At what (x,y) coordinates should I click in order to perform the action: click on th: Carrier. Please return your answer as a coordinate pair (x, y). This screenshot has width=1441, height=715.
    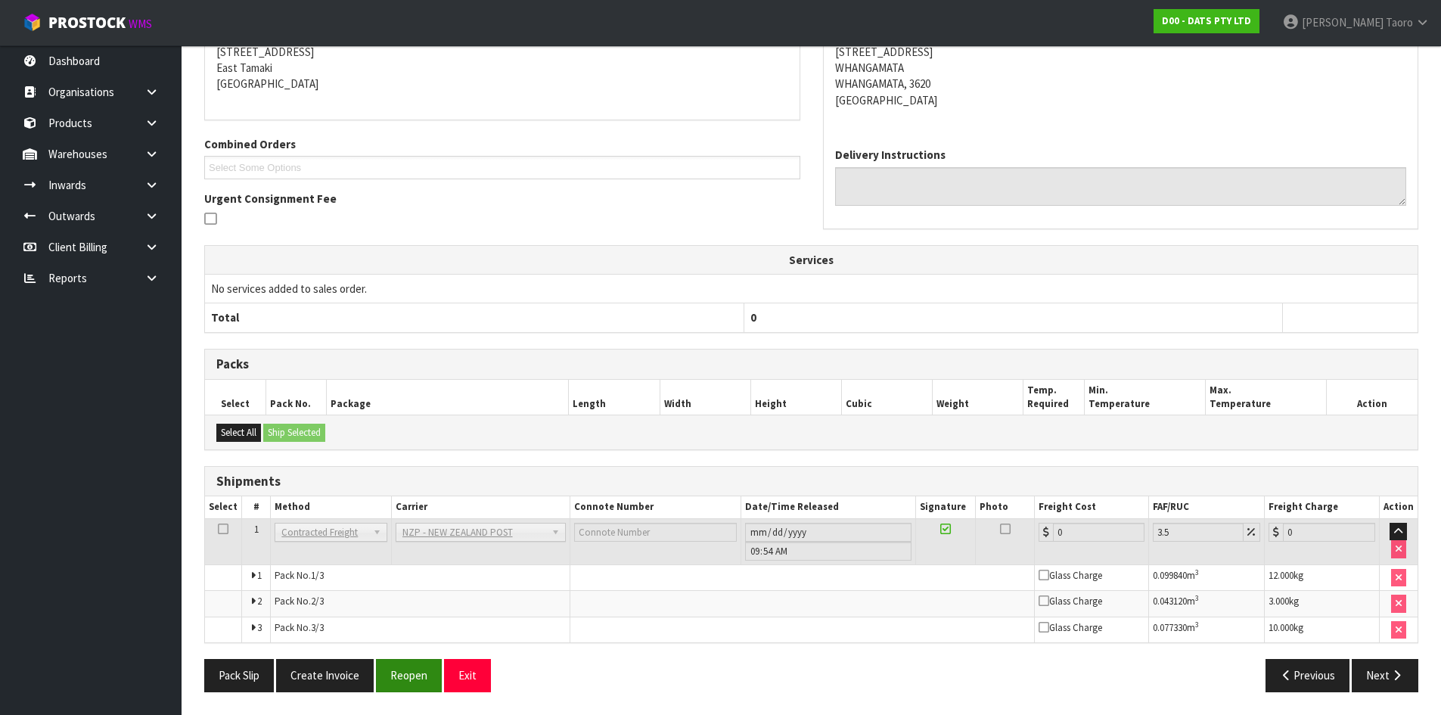
    Looking at the image, I should click on (480, 507).